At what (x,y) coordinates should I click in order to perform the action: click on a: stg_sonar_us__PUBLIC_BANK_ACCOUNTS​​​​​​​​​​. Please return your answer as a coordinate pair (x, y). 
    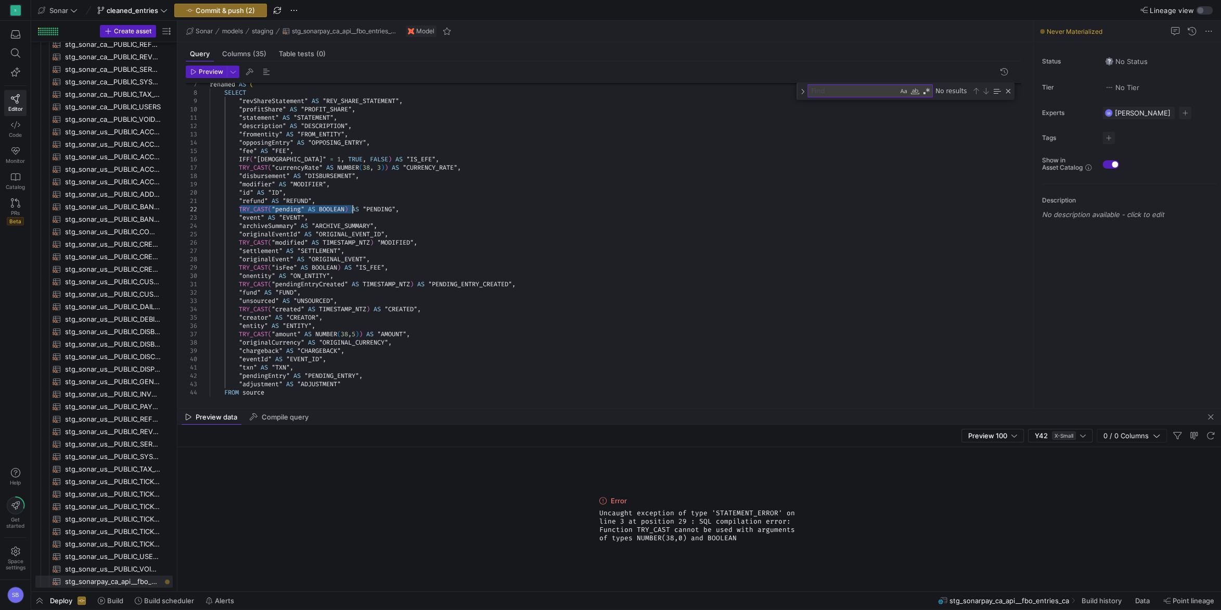
    Looking at the image, I should click on (104, 219).